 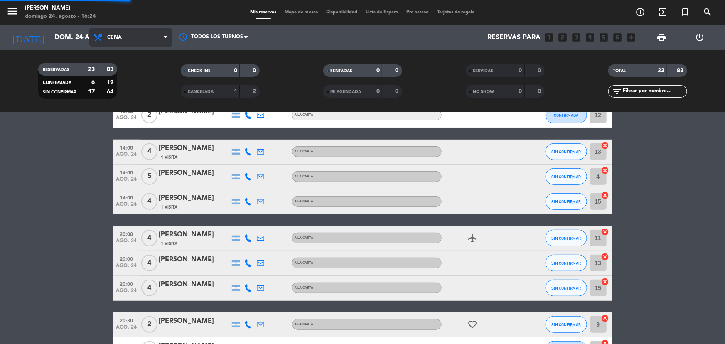 What do you see at coordinates (149, 177) in the screenshot?
I see `span: 5` at bounding box center [149, 177].